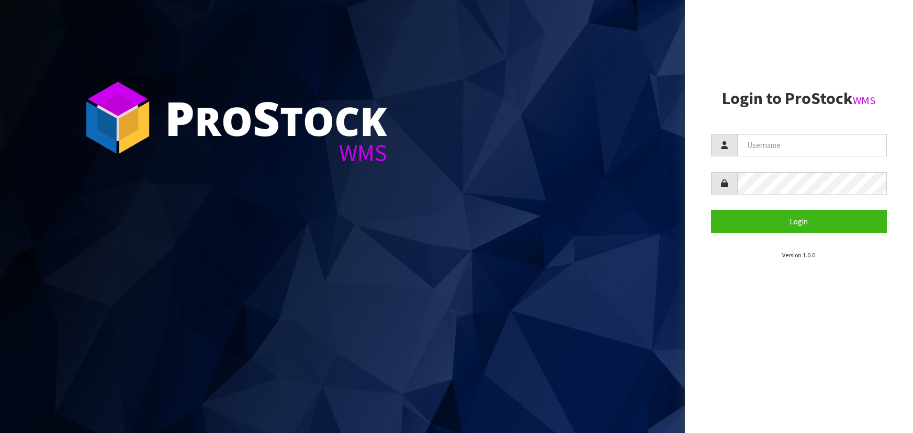 The image size is (913, 433). I want to click on h2: Login to ProStock, so click(799, 98).